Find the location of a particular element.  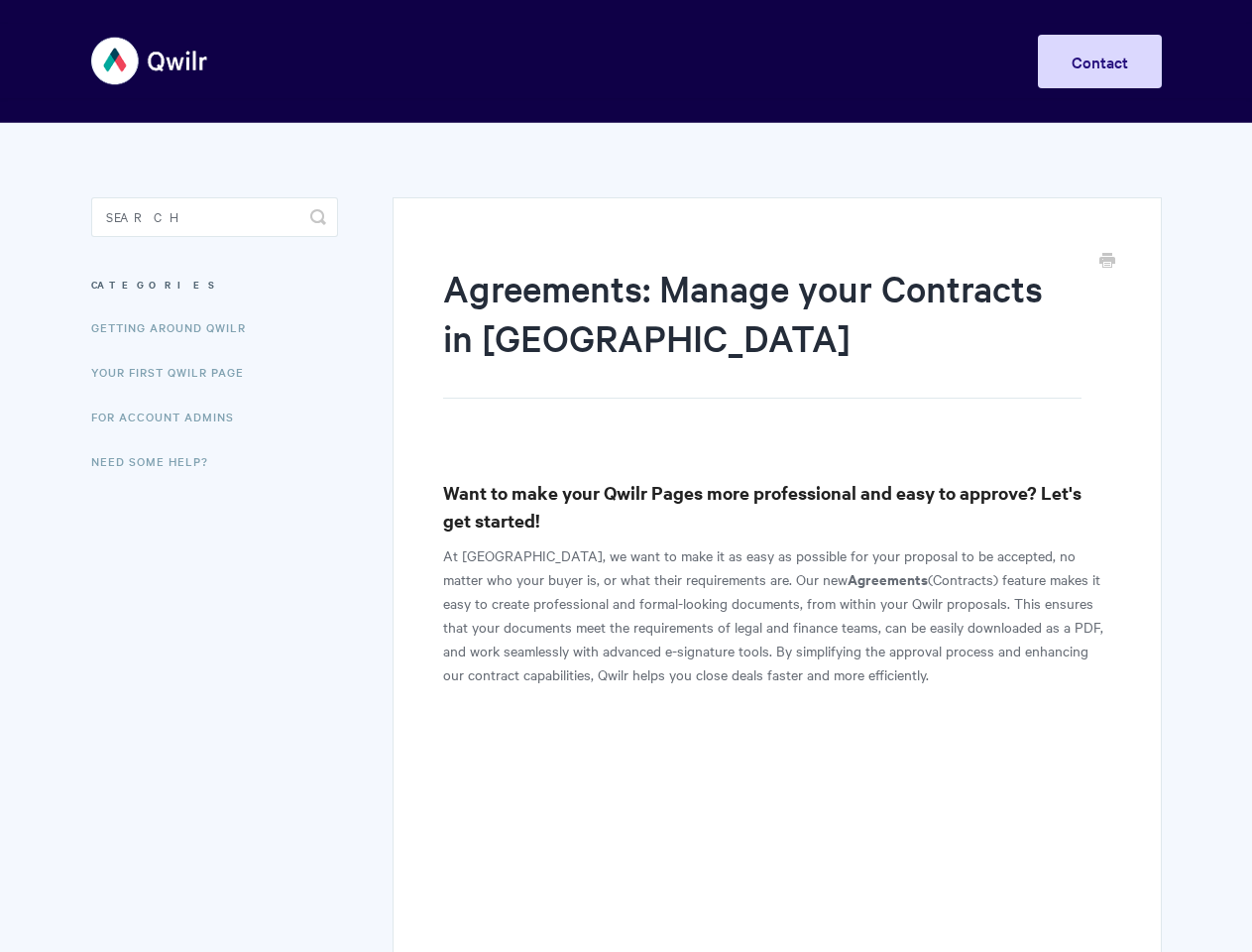

a: For Account Admins is located at coordinates (170, 416).